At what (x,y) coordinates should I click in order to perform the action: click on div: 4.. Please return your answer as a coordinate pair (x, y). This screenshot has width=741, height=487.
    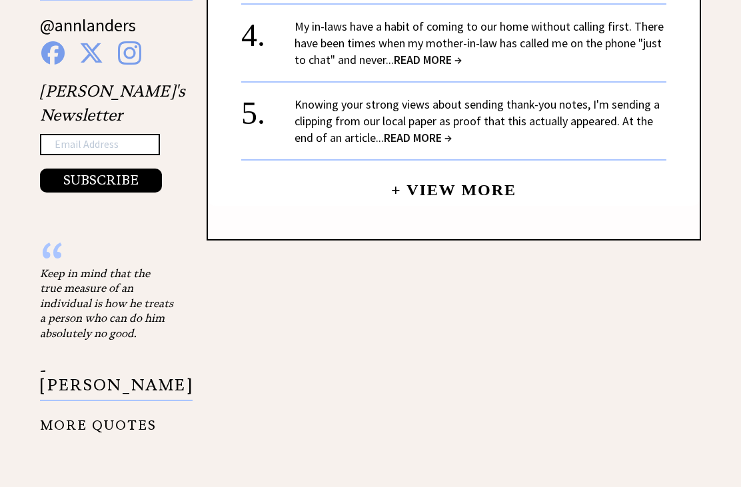
    Looking at the image, I should click on (268, 30).